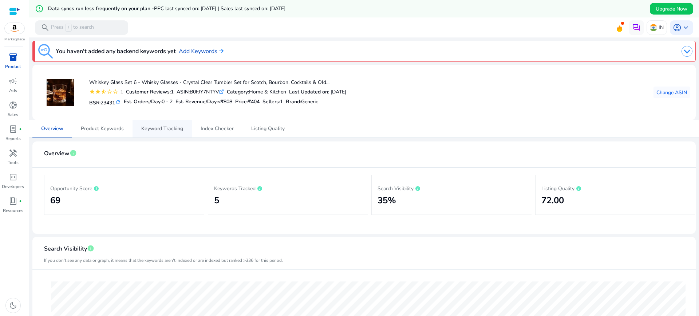  What do you see at coordinates (183, 92) in the screenshot?
I see `b: ASIN:` at bounding box center [183, 92].